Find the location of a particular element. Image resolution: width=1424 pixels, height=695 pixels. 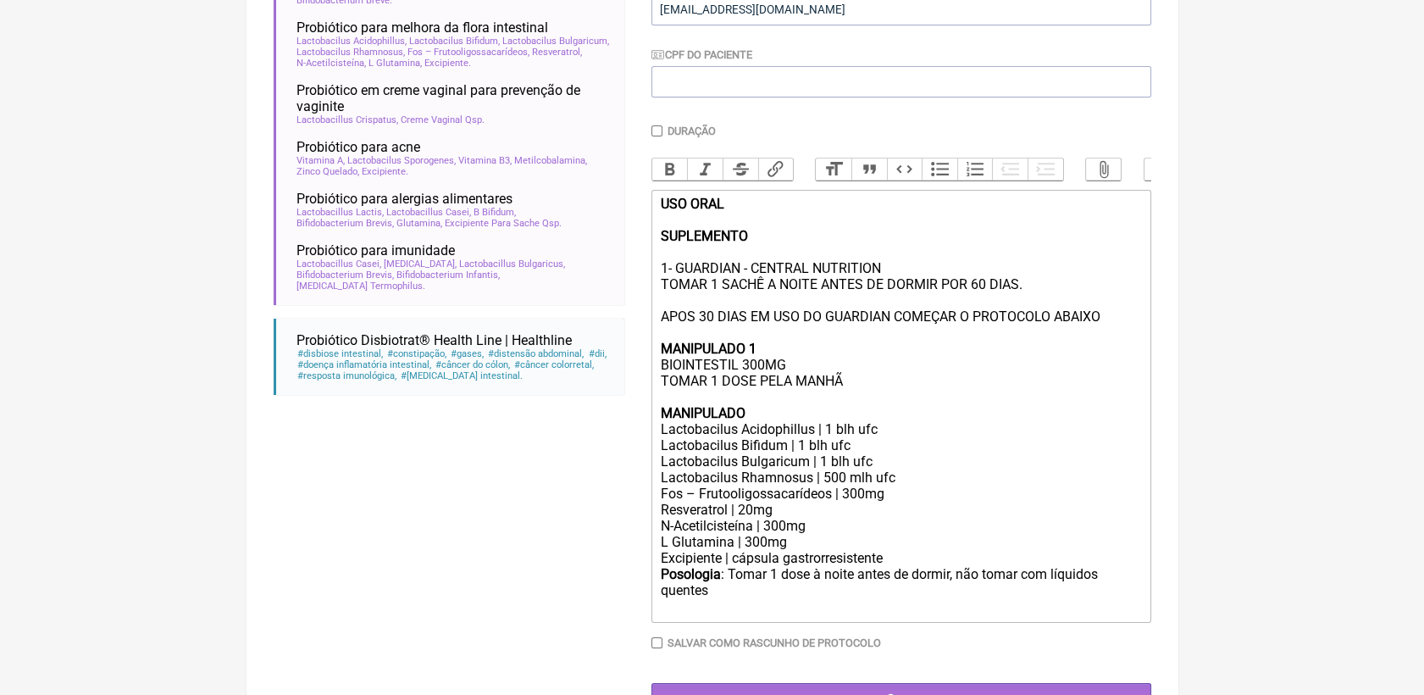

button: Code is located at coordinates (905, 169).